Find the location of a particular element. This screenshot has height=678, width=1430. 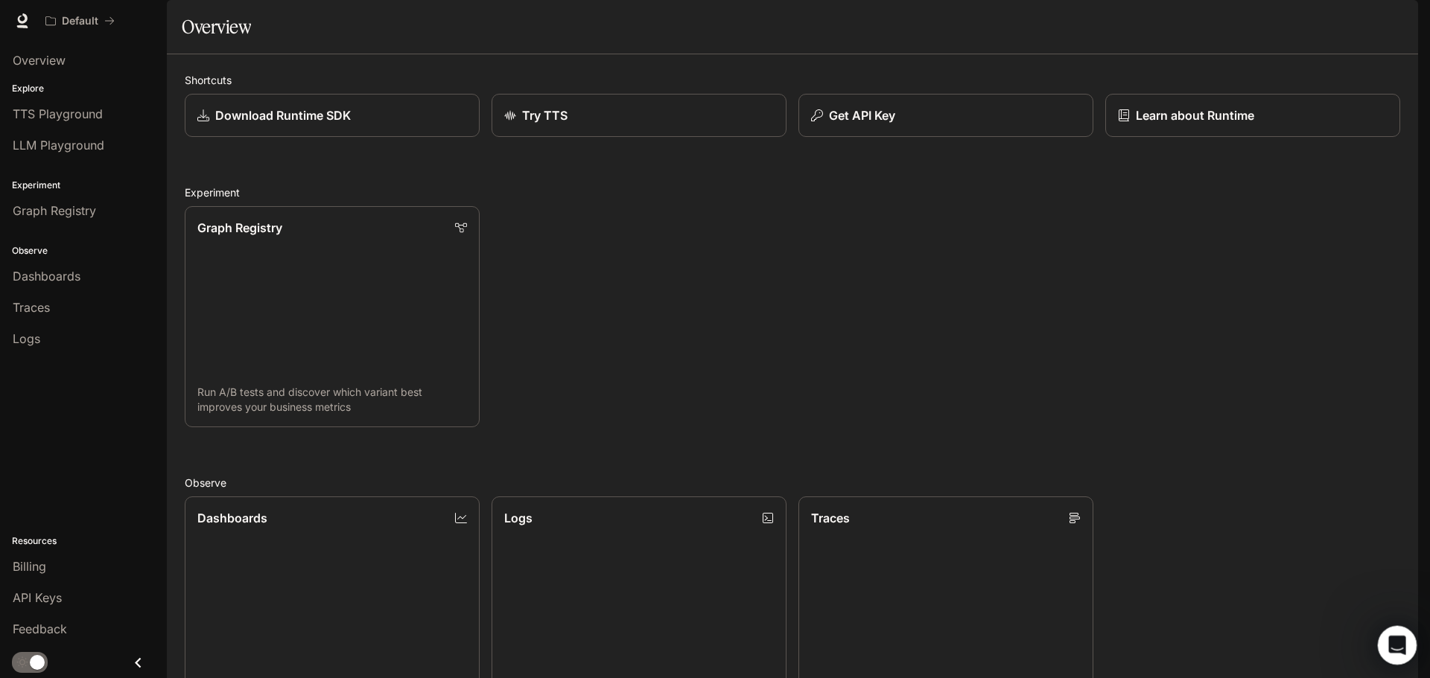

p: Get API Key is located at coordinates (862, 115).